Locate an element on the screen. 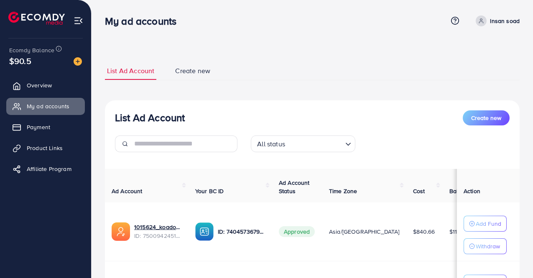 The width and height of the screenshot is (533, 278). input: Search for option is located at coordinates (315, 143).